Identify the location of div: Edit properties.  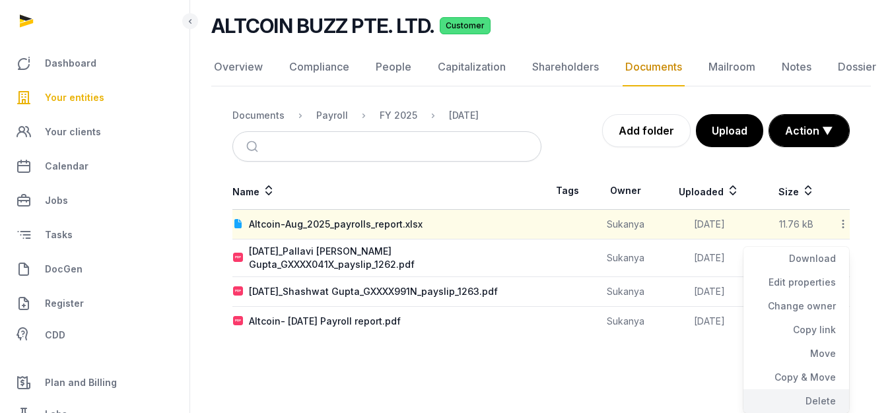
(796, 282).